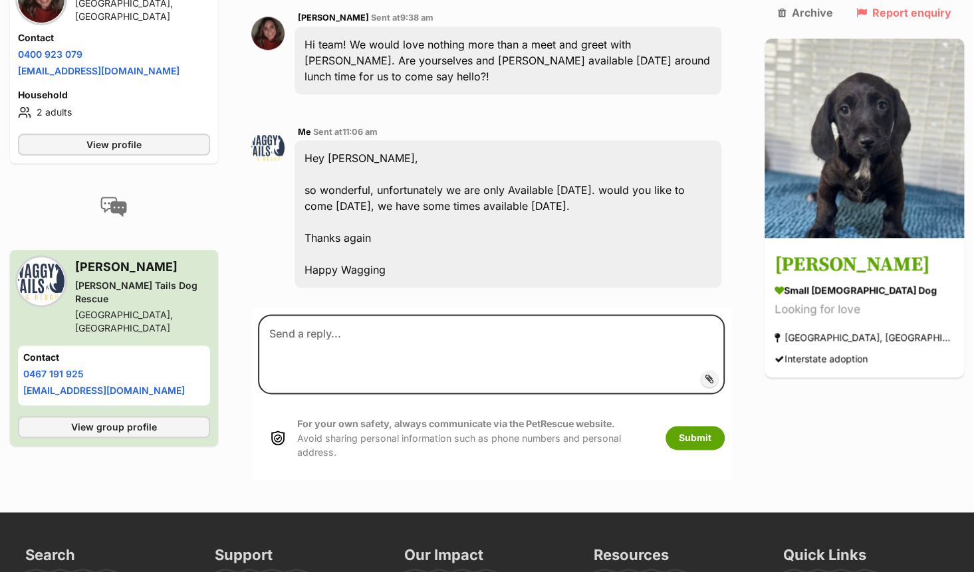 The image size is (974, 572). Describe the element at coordinates (114, 95) in the screenshot. I see `h4: Household` at that location.